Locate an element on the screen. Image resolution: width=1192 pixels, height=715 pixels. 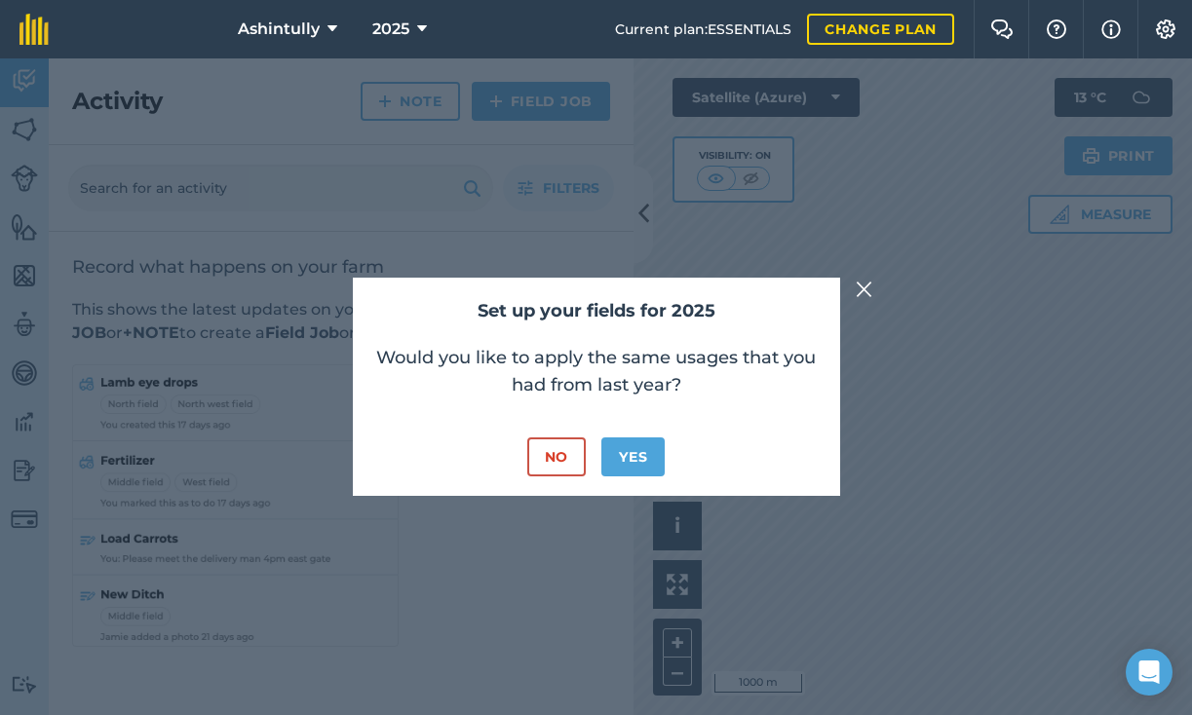
img: svg+xml;base64,PHN2ZyB4bWxucz0iaHR0cDovL3d3dy53My5vcmcvMjAwMC9zdmciIHdpZHRoPSIxNyIgaGVpZ2h0PSIxNy... is located at coordinates (1111, 29).